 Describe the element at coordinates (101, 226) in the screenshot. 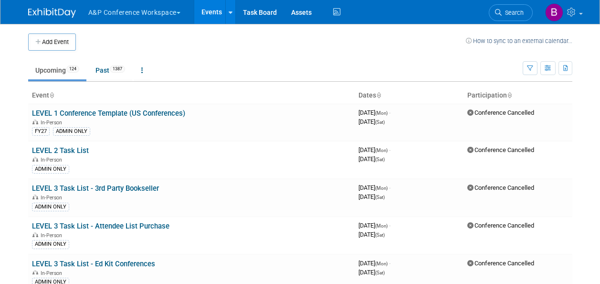

I see `a: LEVEL 3 Task List - Attendee List Purchase` at that location.